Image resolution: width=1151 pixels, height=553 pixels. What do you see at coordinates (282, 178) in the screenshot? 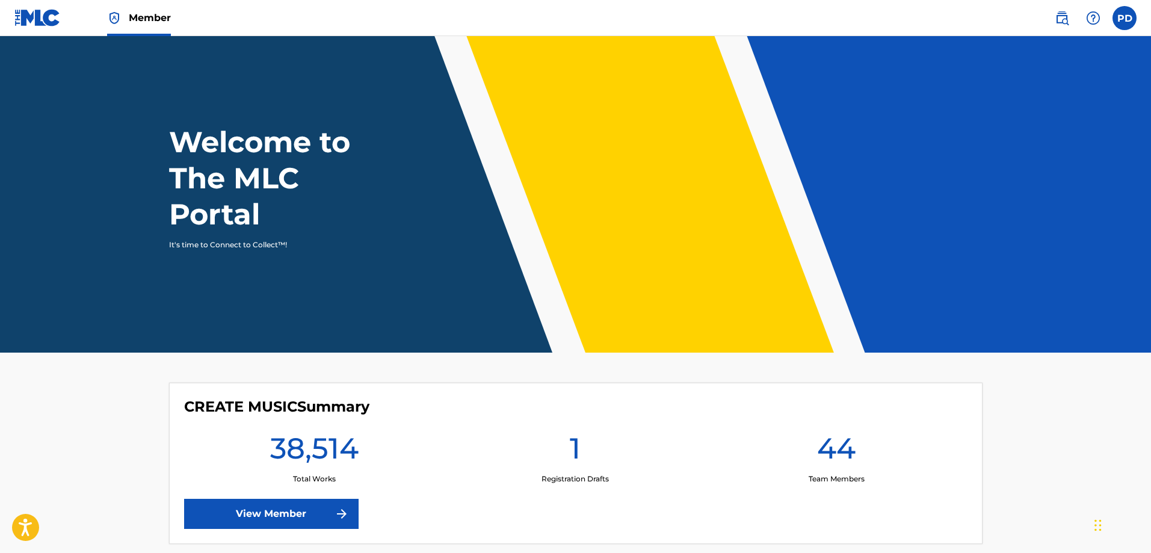
I see `h1: Welcome to The MLC Portal` at bounding box center [282, 178].